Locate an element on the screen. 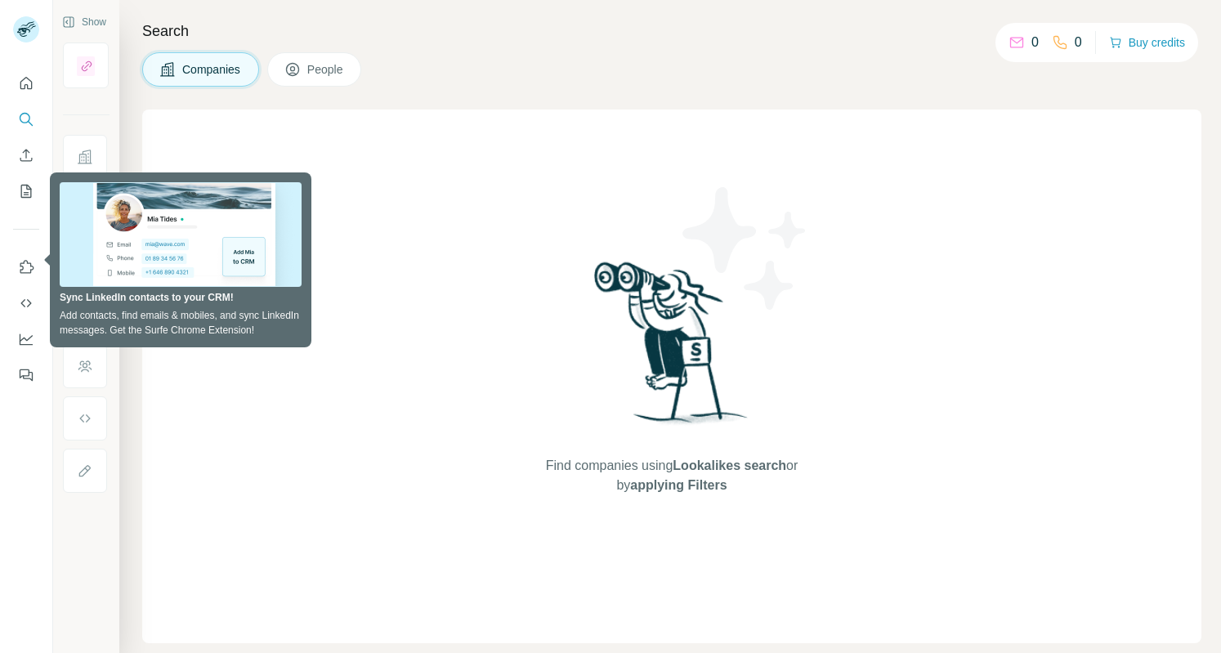  span: Companies is located at coordinates (212, 69).